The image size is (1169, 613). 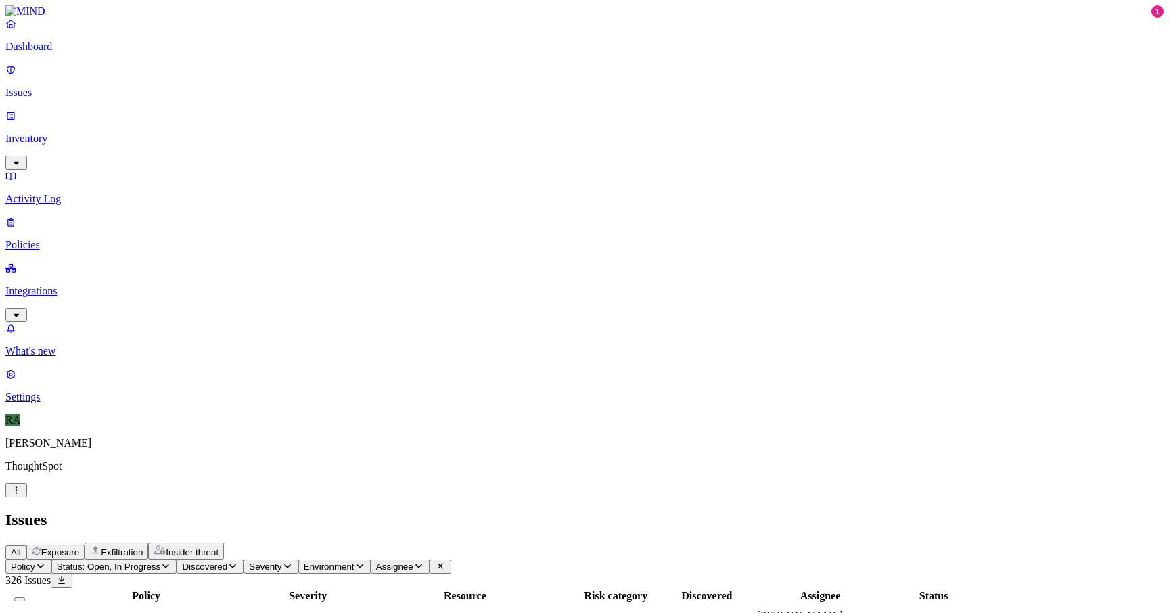 I want to click on div: Status, so click(x=933, y=596).